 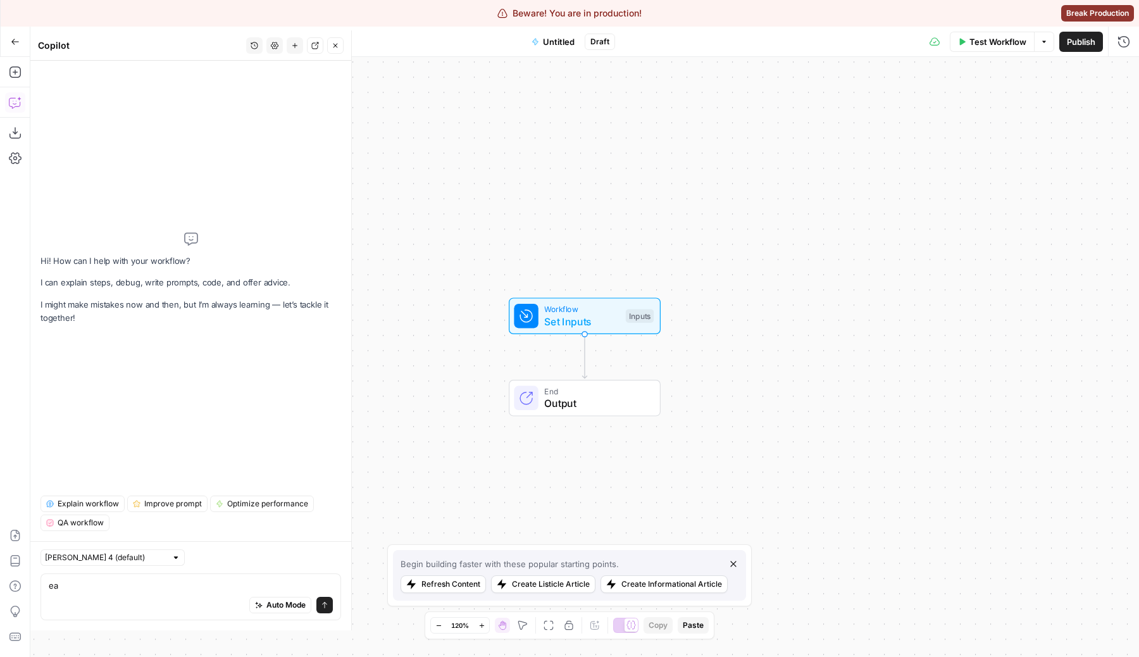 What do you see at coordinates (190, 585) in the screenshot?
I see `textarea: ea` at bounding box center [190, 585].